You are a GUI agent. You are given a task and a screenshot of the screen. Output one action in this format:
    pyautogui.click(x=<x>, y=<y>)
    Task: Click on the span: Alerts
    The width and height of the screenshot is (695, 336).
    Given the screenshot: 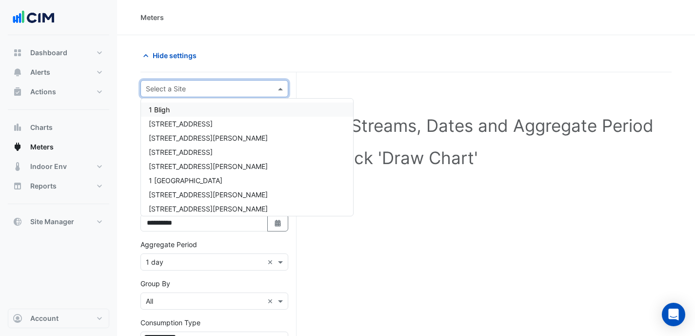 What is the action you would take?
    pyautogui.click(x=40, y=72)
    